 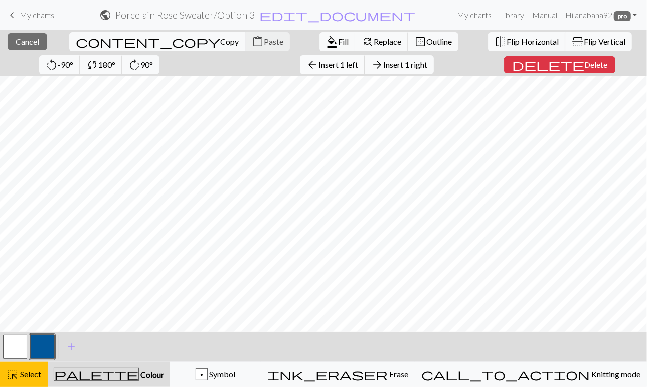 I want to click on span: Copy, so click(x=229, y=41).